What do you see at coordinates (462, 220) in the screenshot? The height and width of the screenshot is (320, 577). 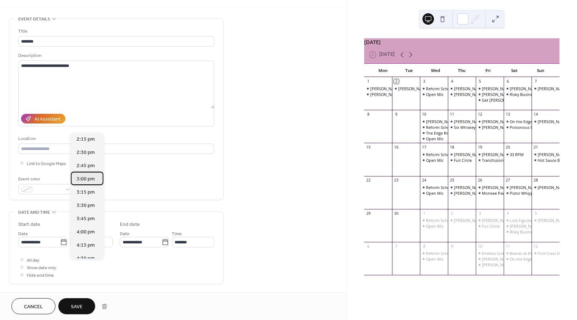 I see `div: Randy Lee Ashcraft & Saltwater Cowboys` at bounding box center [462, 220].